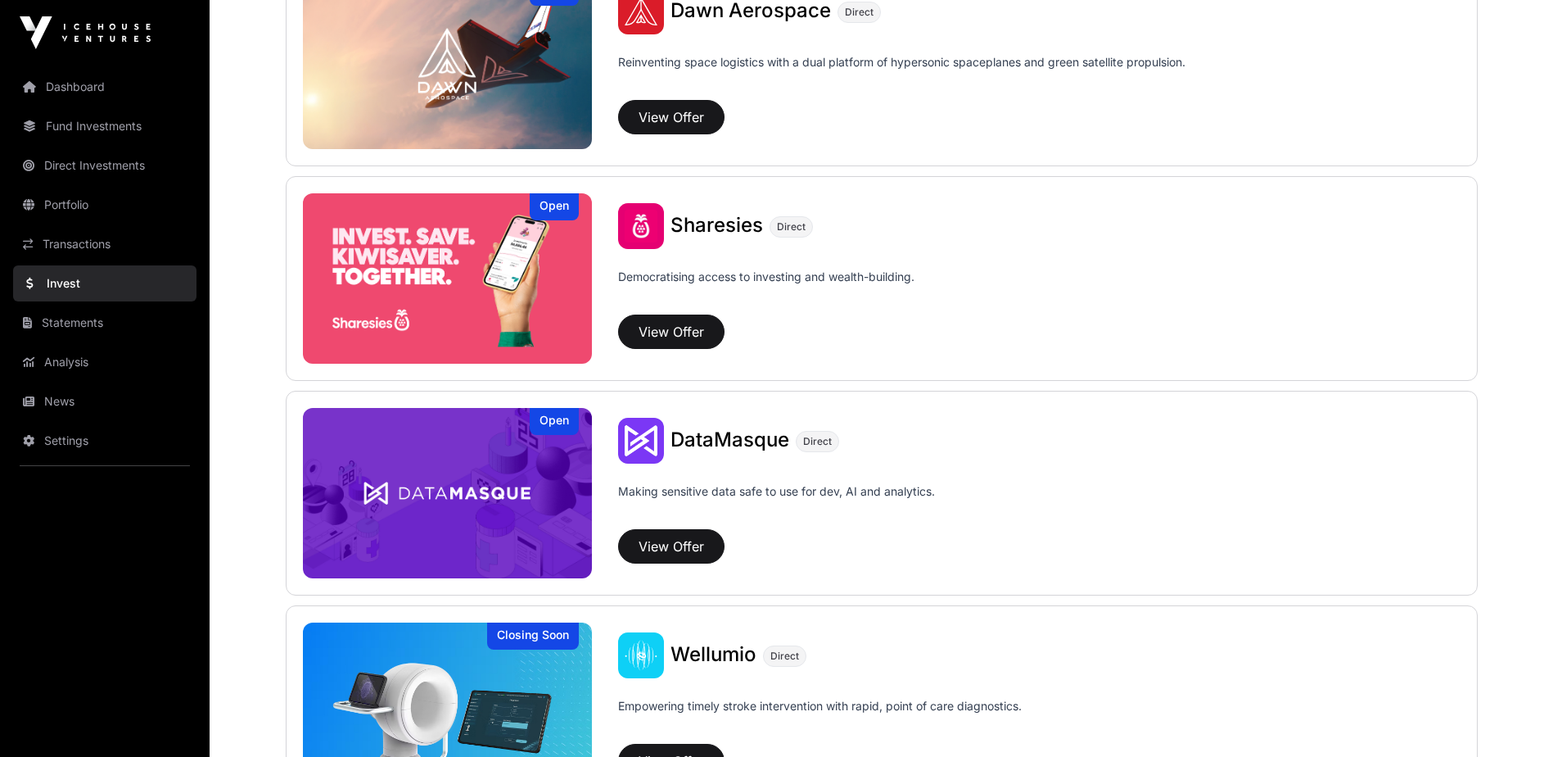 The width and height of the screenshot is (1553, 757). I want to click on a: Dashboard, so click(105, 87).